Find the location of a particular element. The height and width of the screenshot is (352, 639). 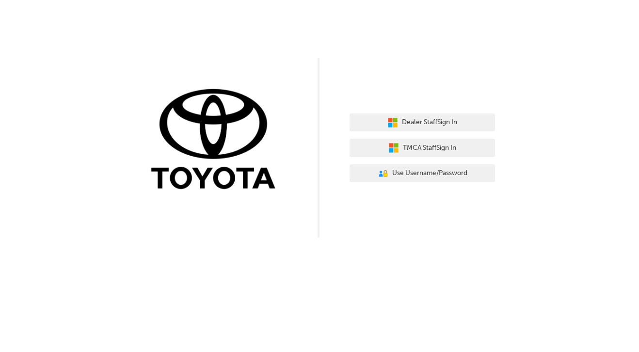

img: Trak is located at coordinates (217, 140).